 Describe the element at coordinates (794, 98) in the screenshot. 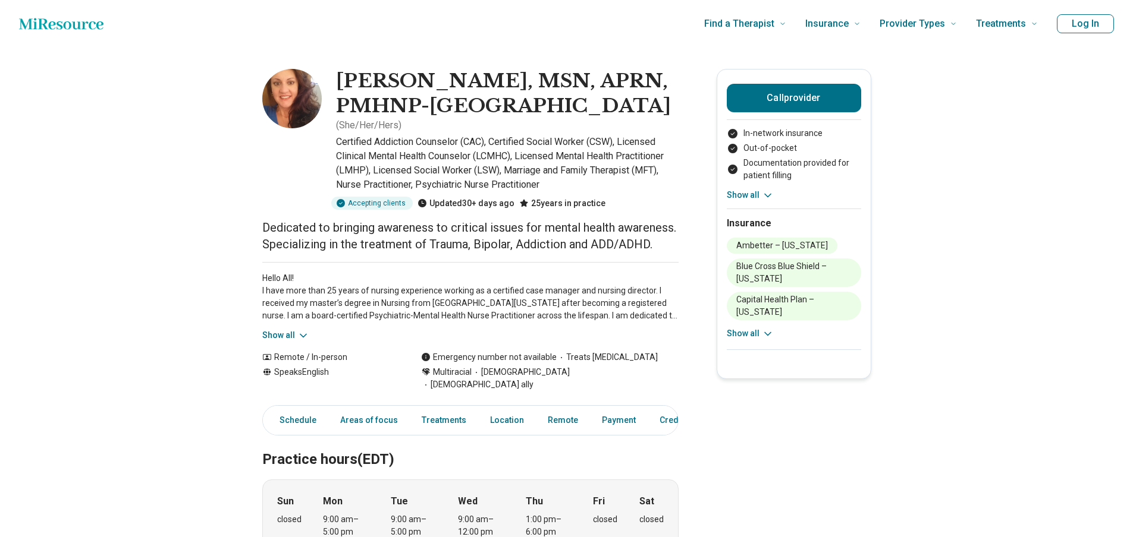

I see `button: Callprovider` at that location.